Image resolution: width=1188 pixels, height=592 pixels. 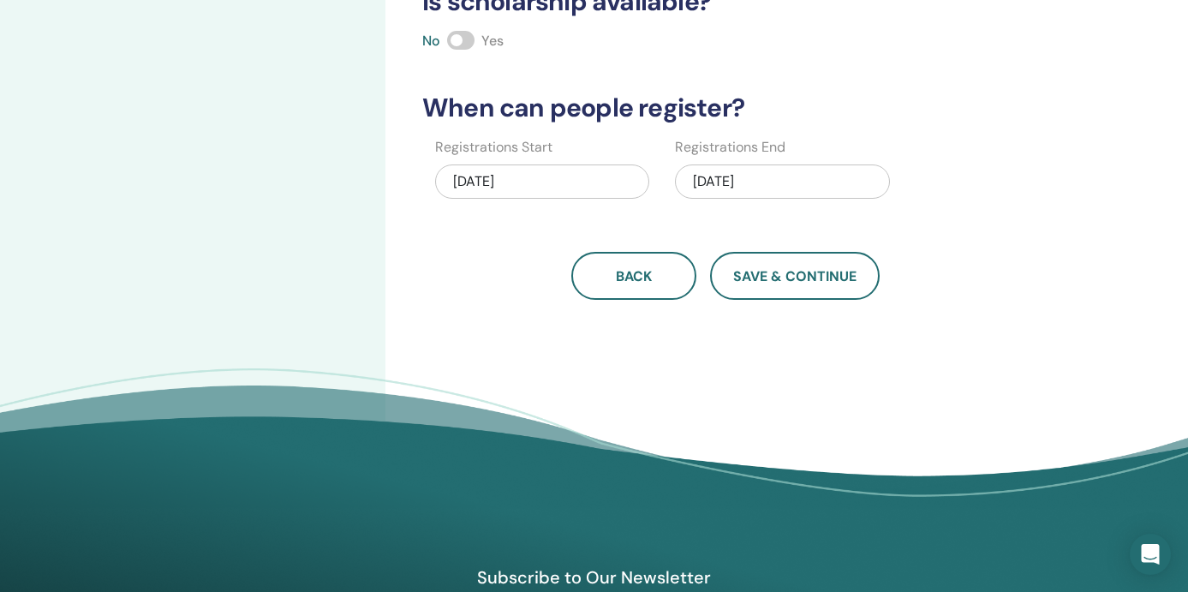 What do you see at coordinates (725, 108) in the screenshot?
I see `h3: When can people register?` at bounding box center [725, 108].